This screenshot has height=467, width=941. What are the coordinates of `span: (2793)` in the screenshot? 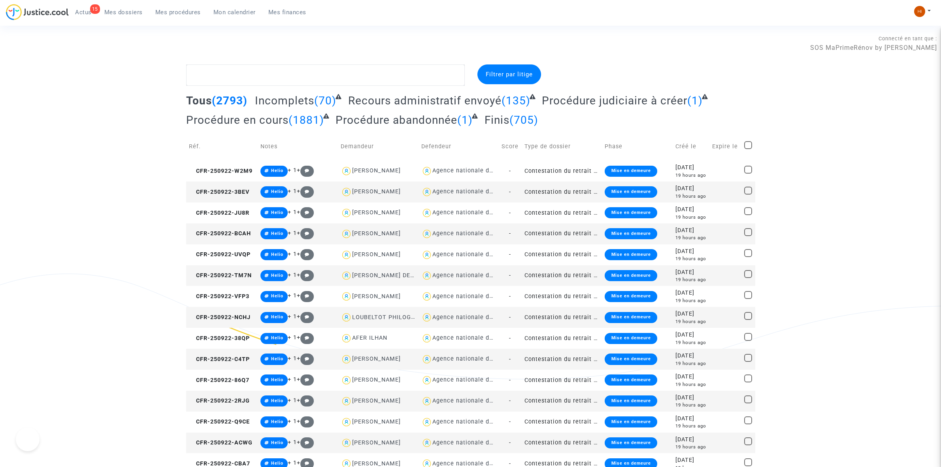 It's located at (230, 100).